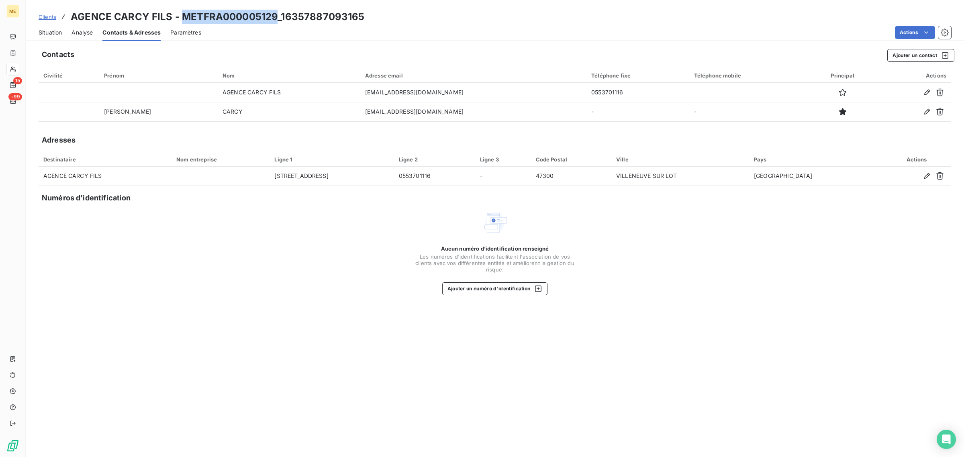 This screenshot has width=964, height=457. I want to click on span: Analyse, so click(82, 33).